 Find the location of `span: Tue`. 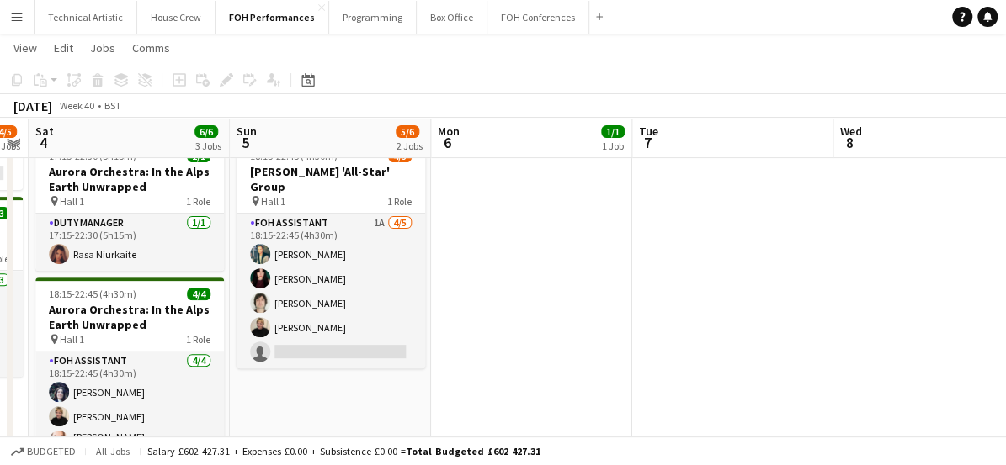

span: Tue is located at coordinates (648, 131).